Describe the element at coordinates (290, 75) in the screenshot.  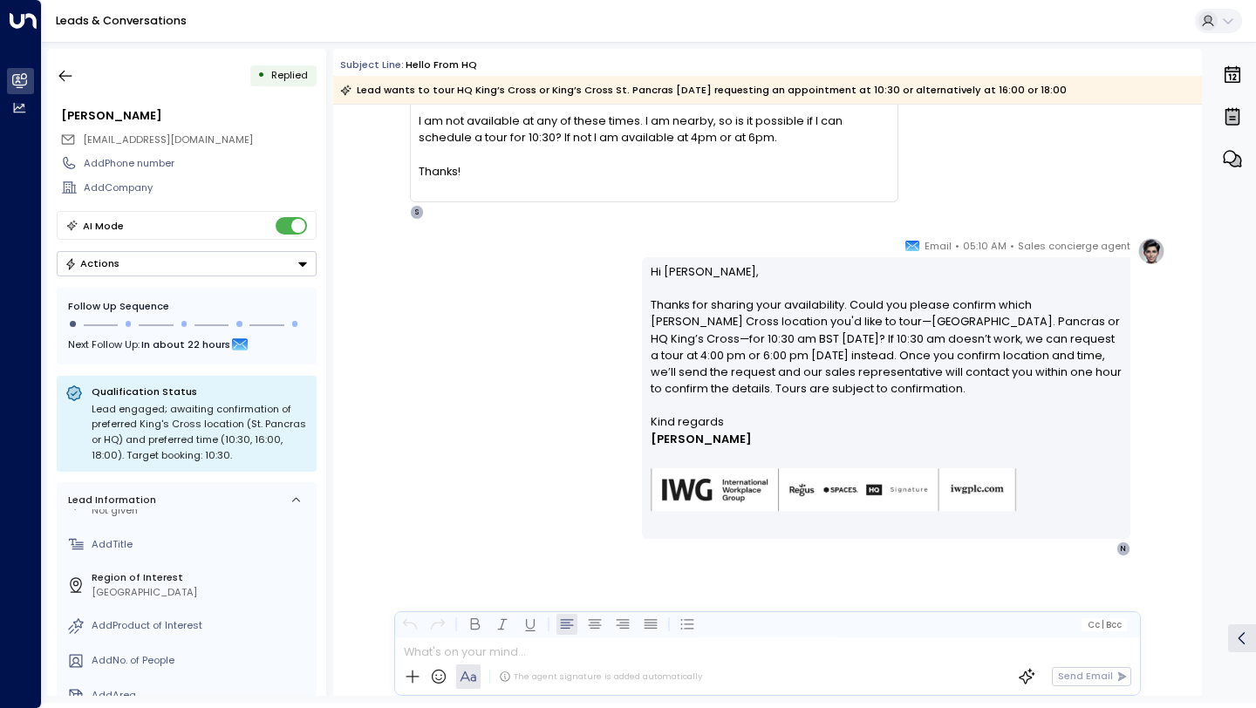
I see `span: Replied` at that location.